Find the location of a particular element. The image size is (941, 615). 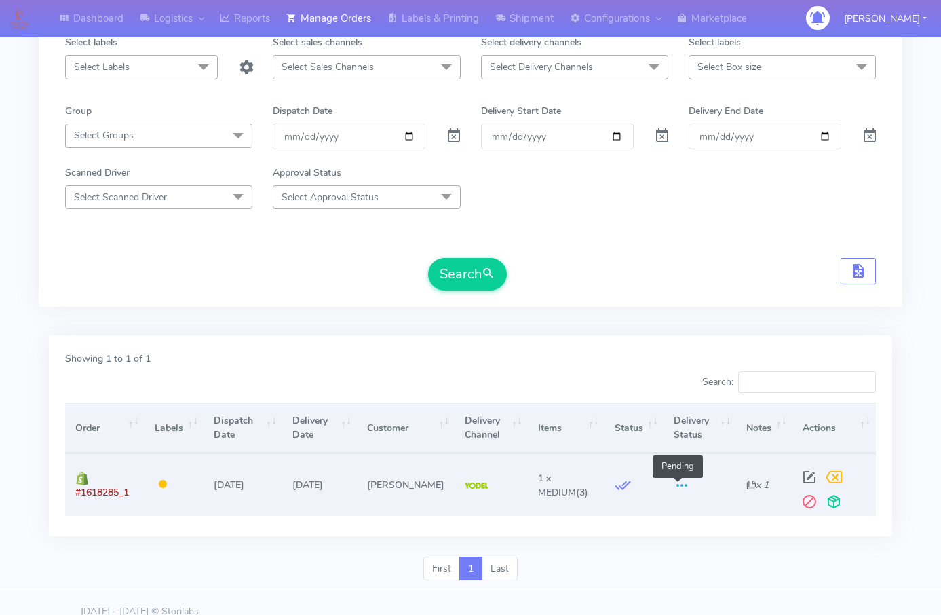

label: Dispatch Date is located at coordinates (303, 111).